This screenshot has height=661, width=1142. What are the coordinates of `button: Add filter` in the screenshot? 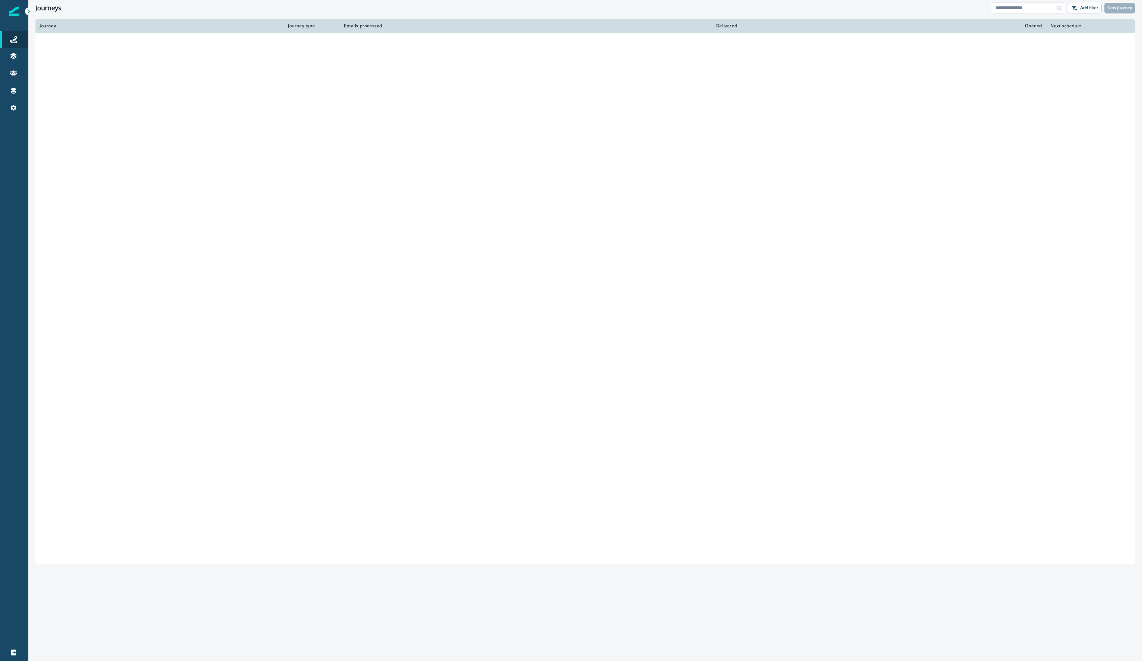 It's located at (1084, 8).